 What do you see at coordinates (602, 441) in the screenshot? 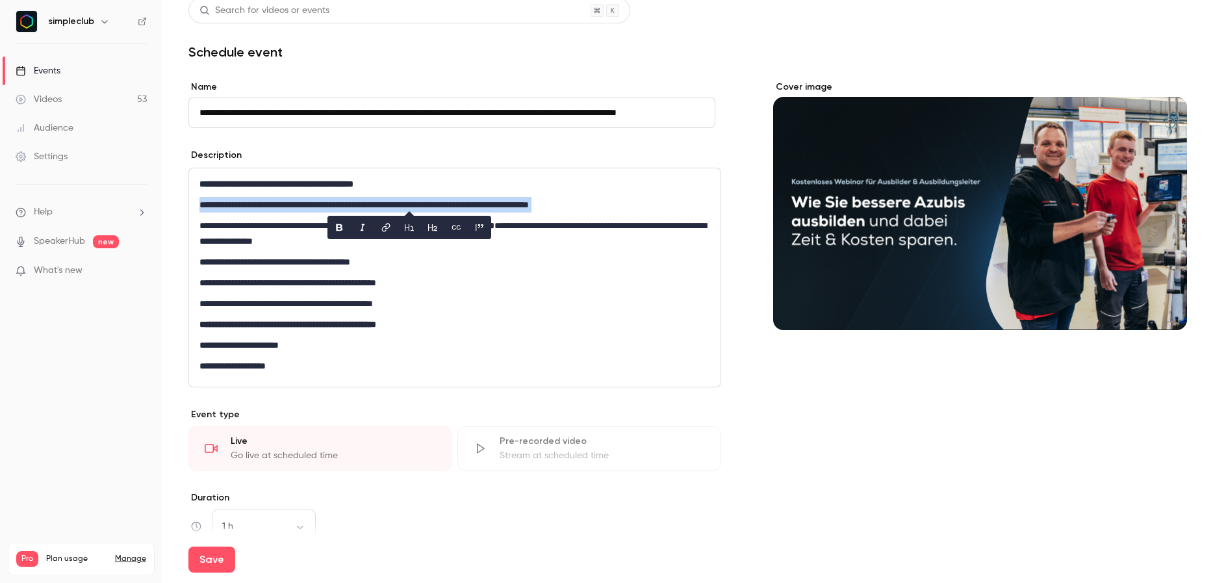
I see `div: Pre-recorded video` at bounding box center [602, 441].